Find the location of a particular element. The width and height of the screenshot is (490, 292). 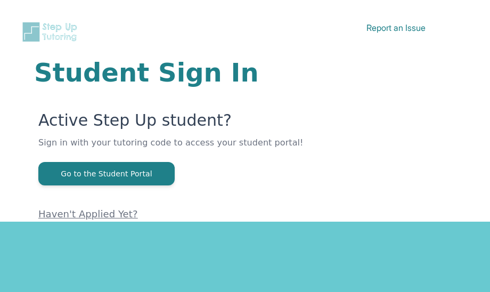

a: Go to the Student Portal is located at coordinates (106, 173).